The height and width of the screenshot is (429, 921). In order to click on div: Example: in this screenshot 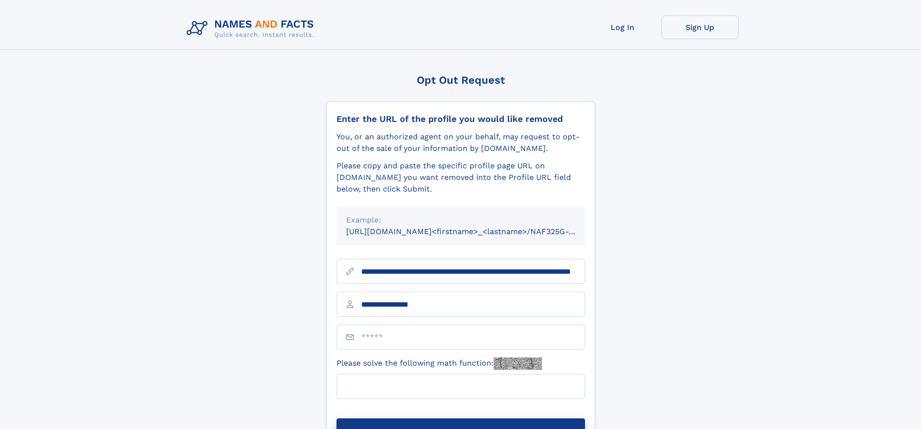, I will do `click(461, 220)`.